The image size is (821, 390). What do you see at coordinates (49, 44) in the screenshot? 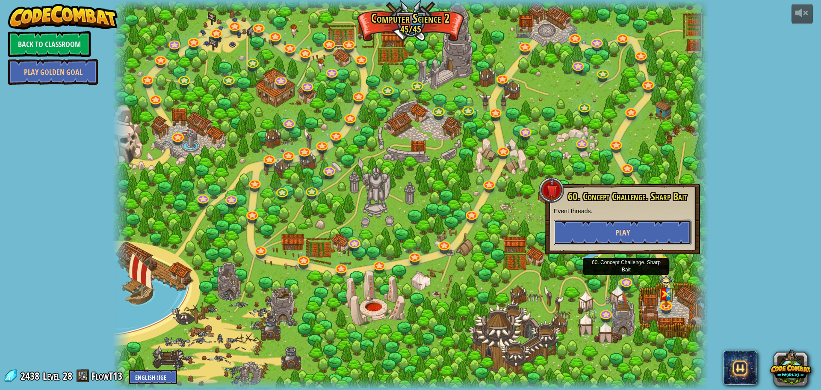
I see `a: Back to Classroom` at bounding box center [49, 44].